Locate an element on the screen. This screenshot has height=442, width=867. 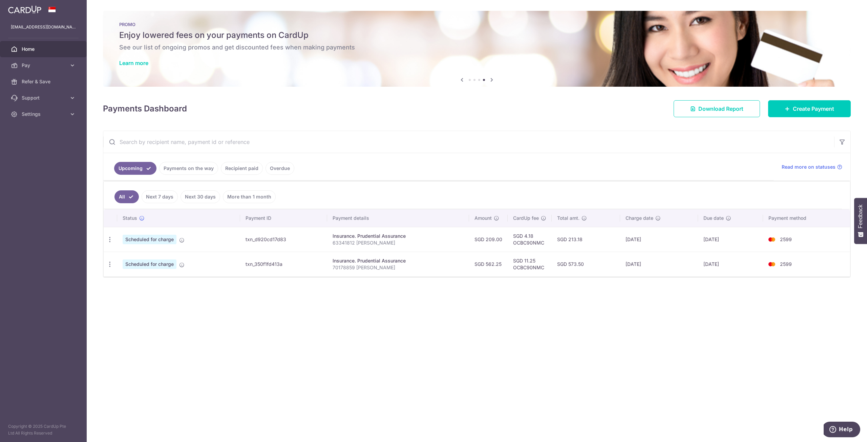
td: SGD 573.50 is located at coordinates (586, 264).